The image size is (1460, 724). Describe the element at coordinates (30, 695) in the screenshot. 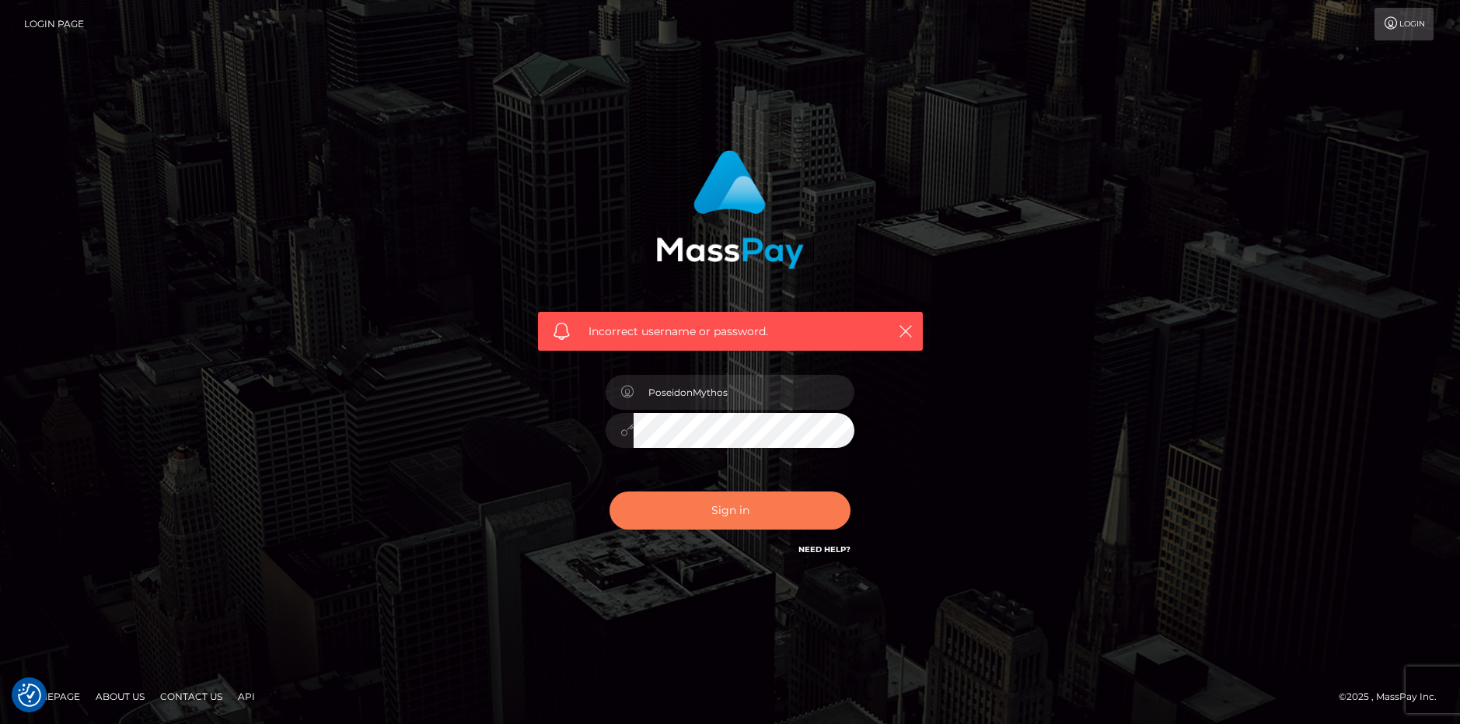

I see `img: Revisit consent button` at that location.